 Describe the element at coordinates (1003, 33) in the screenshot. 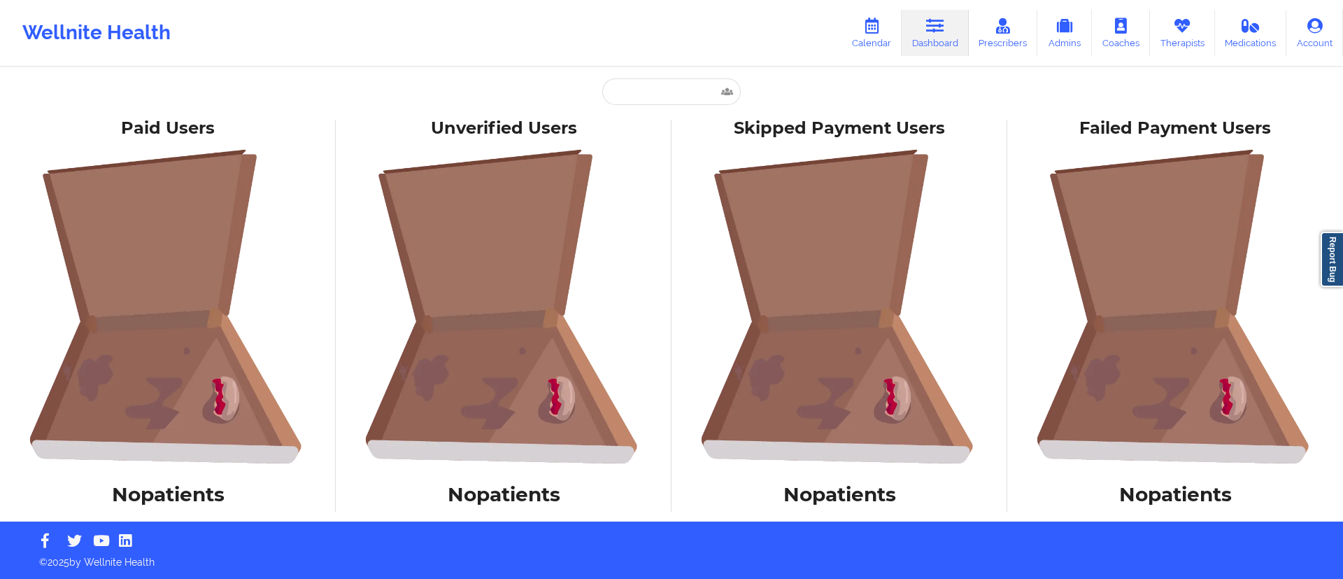

I see `a: Prescribers` at that location.